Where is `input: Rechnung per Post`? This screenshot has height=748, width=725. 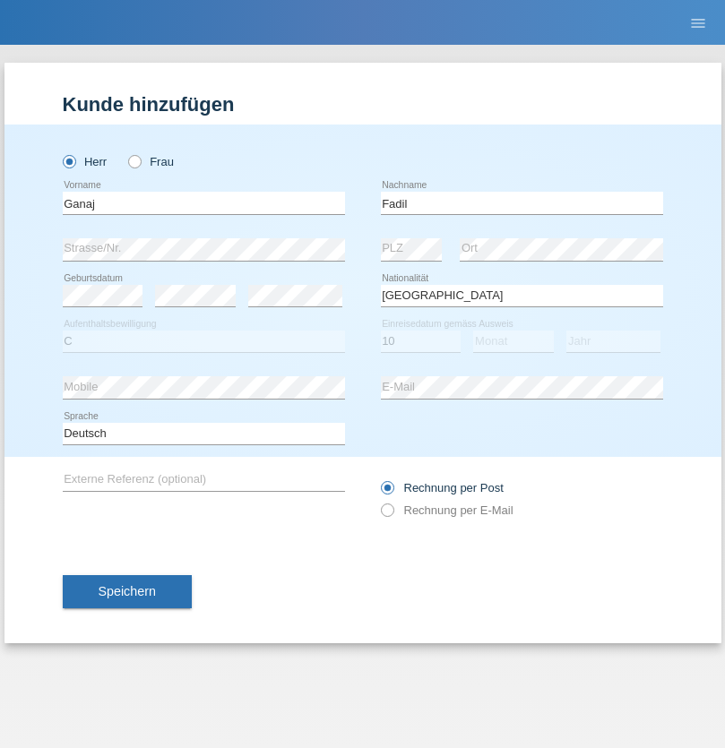 input: Rechnung per Post is located at coordinates (386, 492).